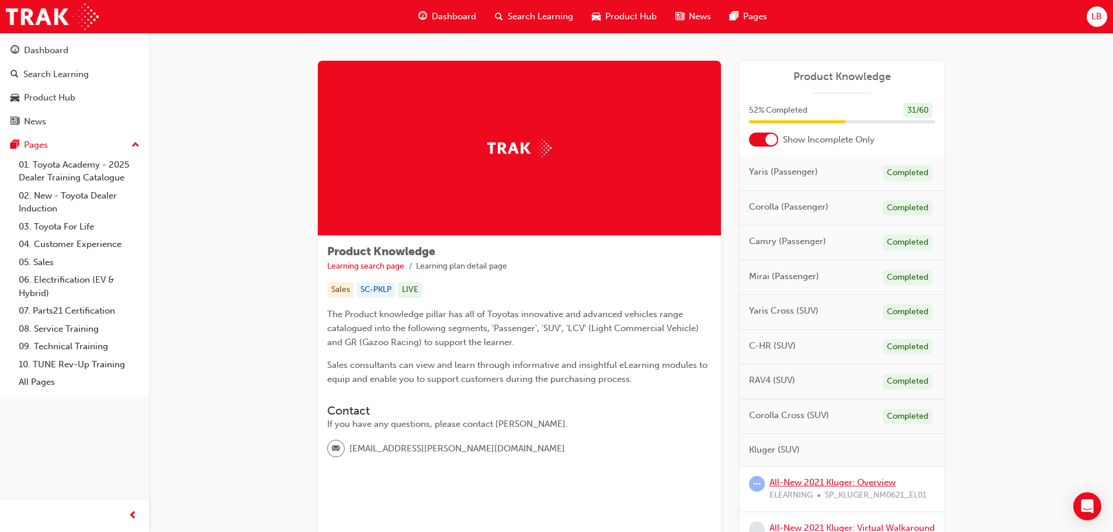 Image resolution: width=1113 pixels, height=532 pixels. Describe the element at coordinates (50, 98) in the screenshot. I see `div: Product Hub` at that location.